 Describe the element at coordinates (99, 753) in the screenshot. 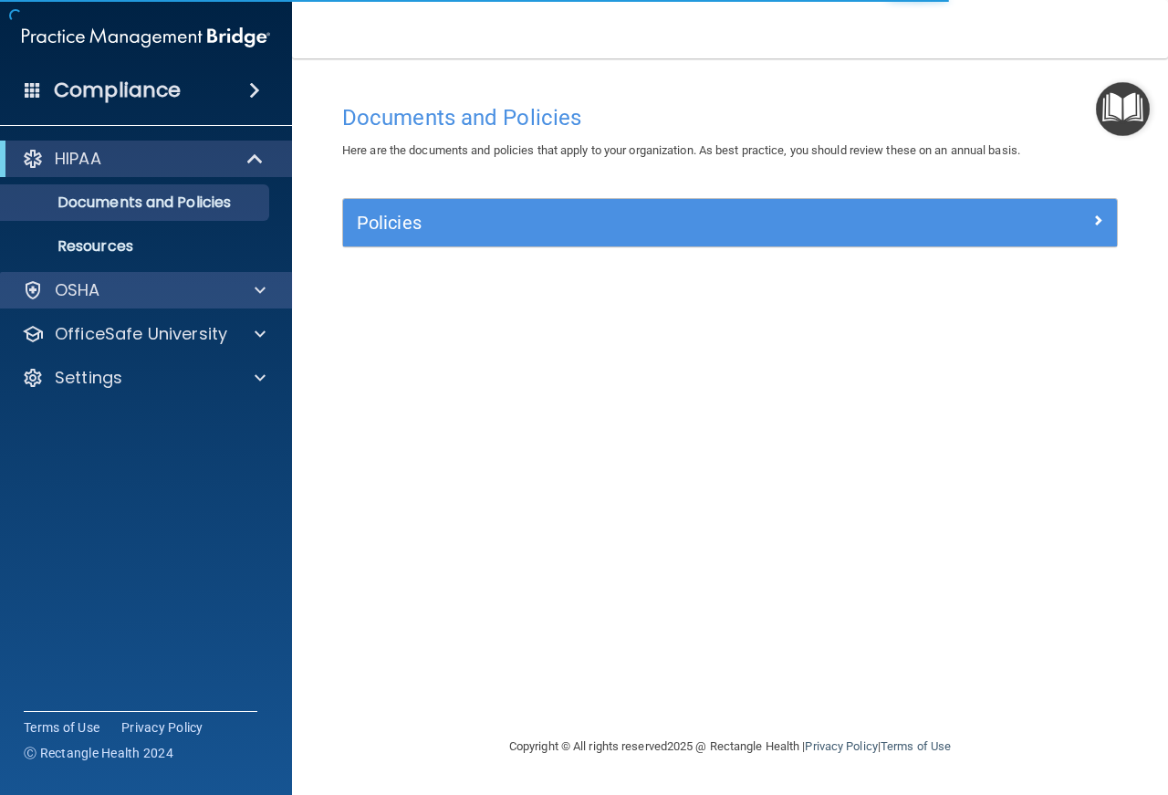

I see `span: Ⓒ Rectangle Health 2024` at that location.